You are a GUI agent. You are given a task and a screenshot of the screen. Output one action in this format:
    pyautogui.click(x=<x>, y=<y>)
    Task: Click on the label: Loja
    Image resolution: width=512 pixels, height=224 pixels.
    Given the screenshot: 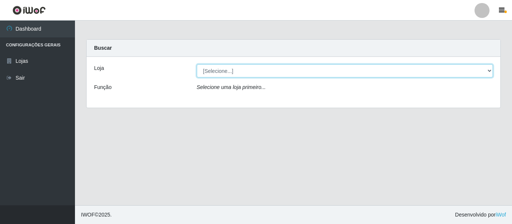 What is the action you would take?
    pyautogui.click(x=99, y=68)
    